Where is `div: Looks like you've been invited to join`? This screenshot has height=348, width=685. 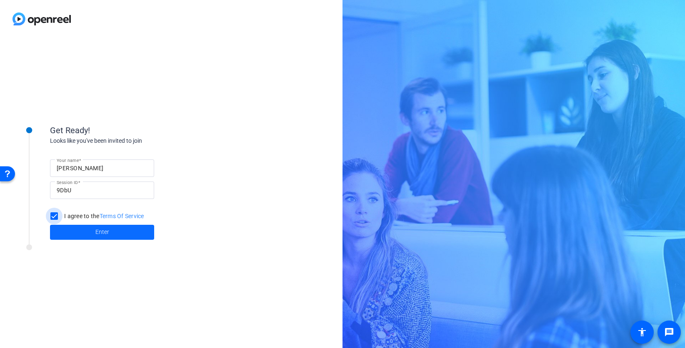
div: Looks like you've been invited to join is located at coordinates (133, 141).